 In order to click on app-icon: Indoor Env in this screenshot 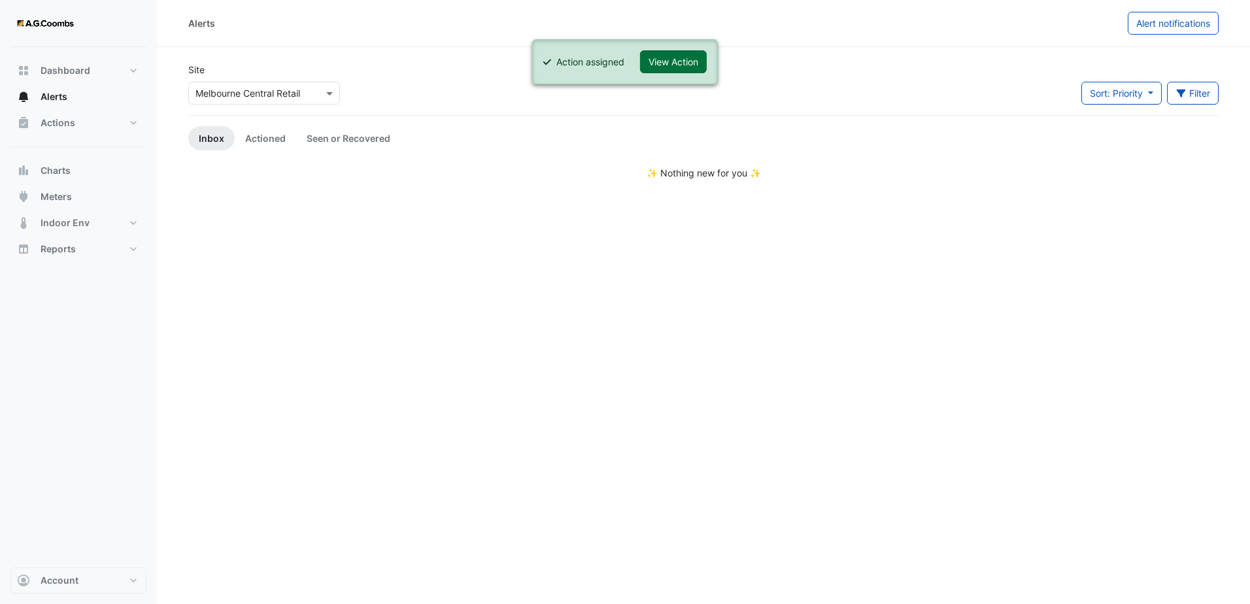, I will do `click(24, 223)`.